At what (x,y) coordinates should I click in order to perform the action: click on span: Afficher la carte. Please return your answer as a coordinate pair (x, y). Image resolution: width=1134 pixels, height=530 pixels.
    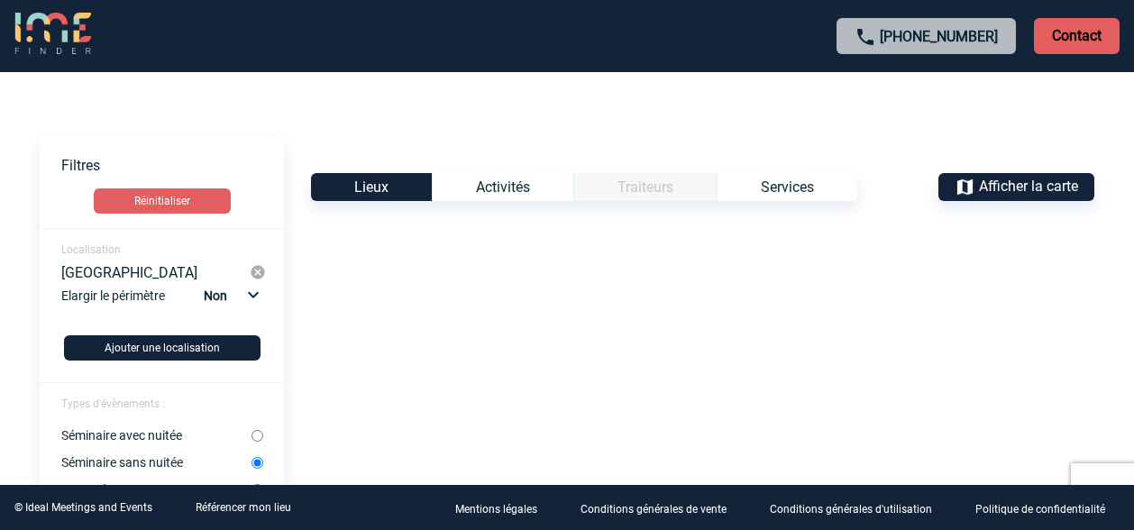
    Looking at the image, I should click on (1028, 186).